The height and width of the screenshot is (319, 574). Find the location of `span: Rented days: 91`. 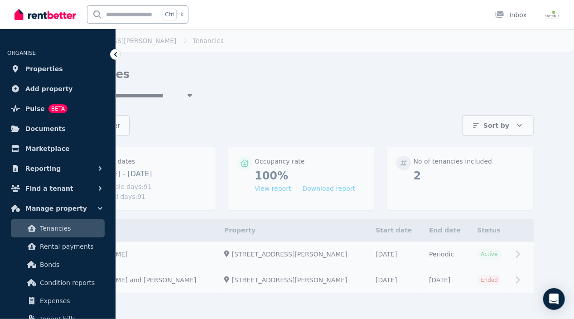

span: Rented days: 91 is located at coordinates (121, 196).